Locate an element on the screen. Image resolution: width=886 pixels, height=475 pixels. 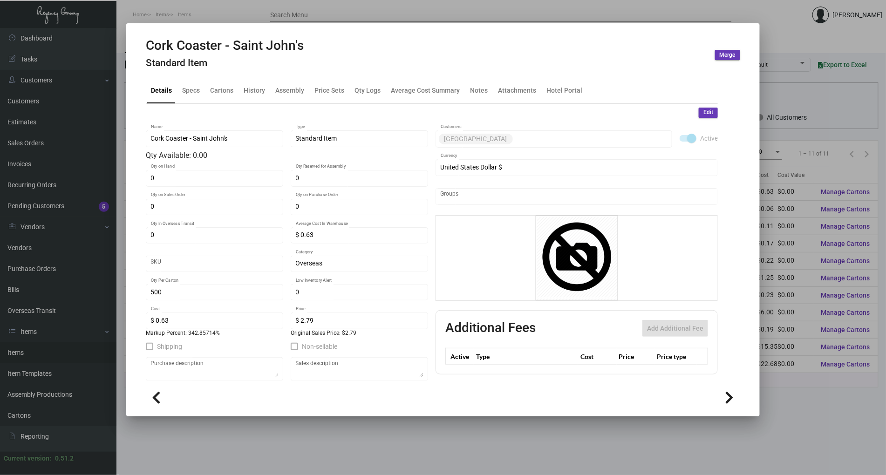
div: History is located at coordinates (254, 90).